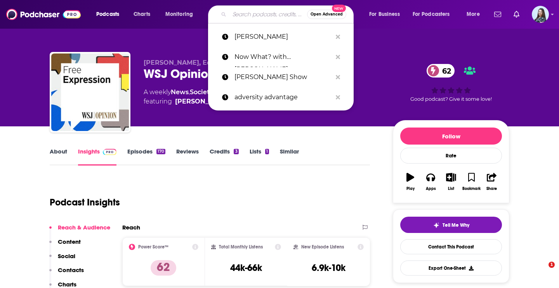  Describe the element at coordinates (410, 189) in the screenshot. I see `div: Play` at that location.